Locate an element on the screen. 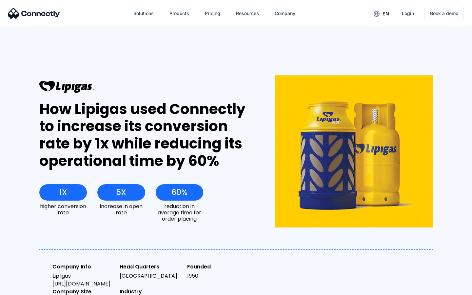 This screenshot has height=295, width=472. ul: Language list is located at coordinates (26, 288).